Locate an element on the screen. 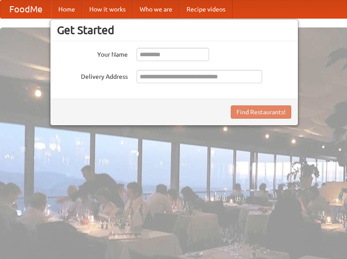 The height and width of the screenshot is (259, 347). a: Recipe videos is located at coordinates (206, 9).